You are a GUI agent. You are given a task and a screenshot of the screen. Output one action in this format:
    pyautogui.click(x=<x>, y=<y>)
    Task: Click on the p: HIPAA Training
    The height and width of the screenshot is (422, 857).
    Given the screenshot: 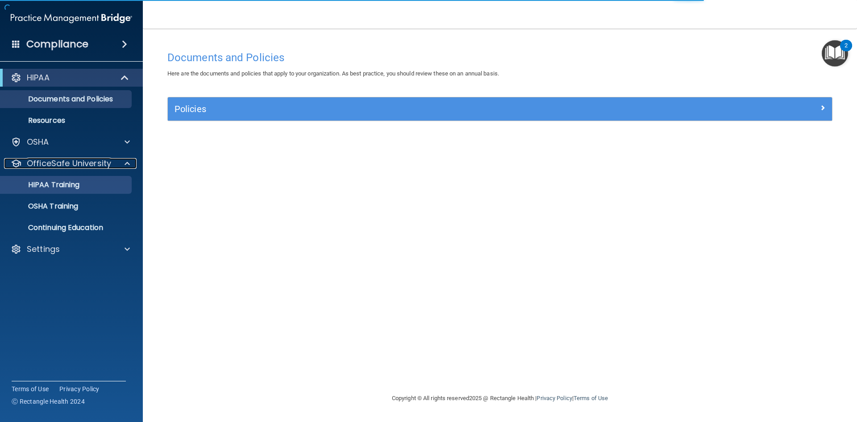 What is the action you would take?
    pyautogui.click(x=42, y=185)
    